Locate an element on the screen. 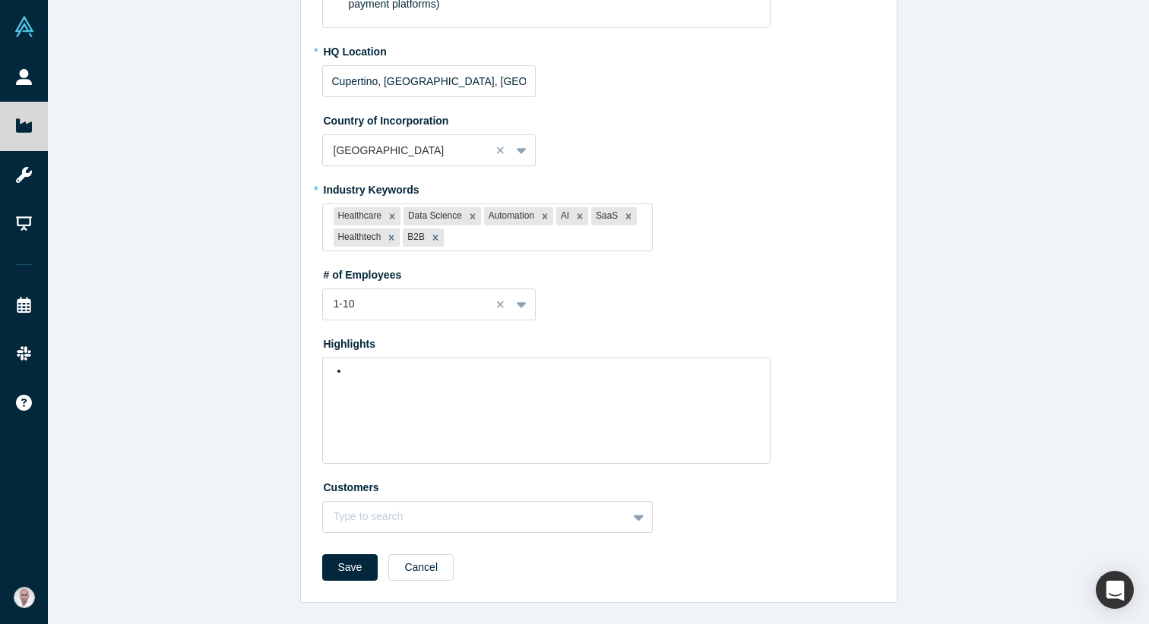 Image resolution: width=1149 pixels, height=624 pixels. div: Remove Healthcare is located at coordinates (392, 217).